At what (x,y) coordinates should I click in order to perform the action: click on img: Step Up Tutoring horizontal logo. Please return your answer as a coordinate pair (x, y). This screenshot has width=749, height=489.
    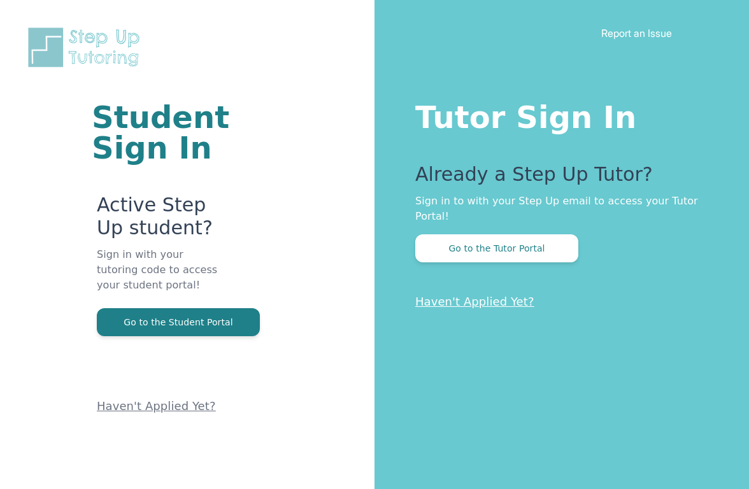
    Looking at the image, I should click on (87, 47).